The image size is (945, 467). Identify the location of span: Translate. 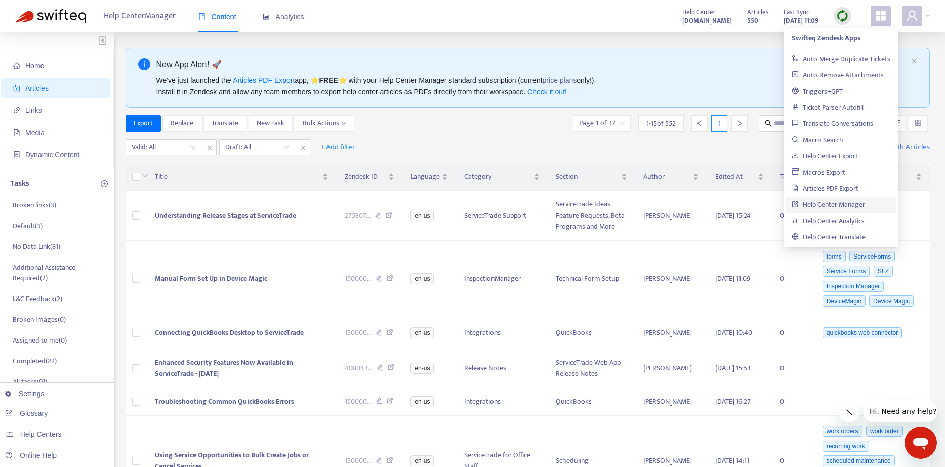
(225, 124).